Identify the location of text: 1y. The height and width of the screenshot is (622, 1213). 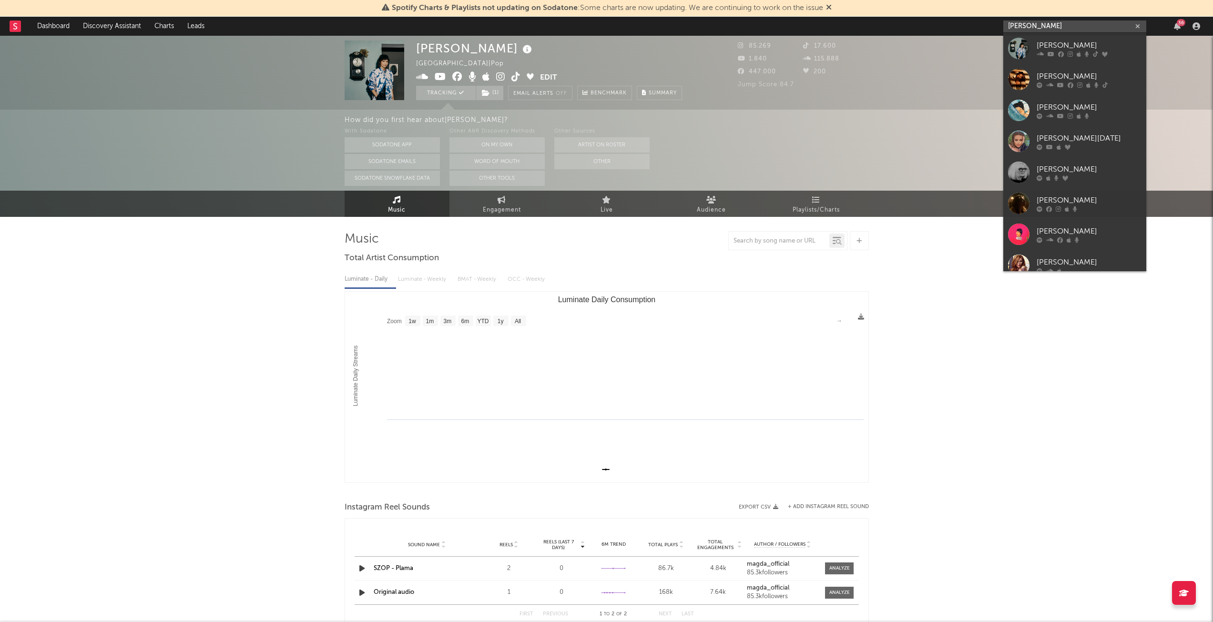
(500, 321).